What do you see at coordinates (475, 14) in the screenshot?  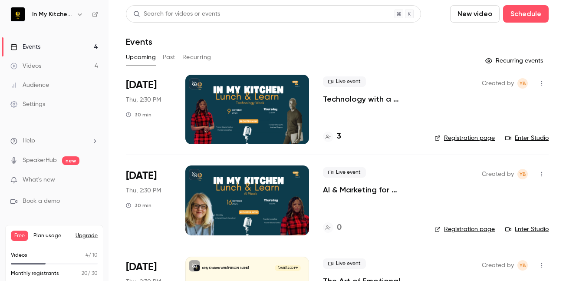 I see `button: New video` at bounding box center [475, 14].